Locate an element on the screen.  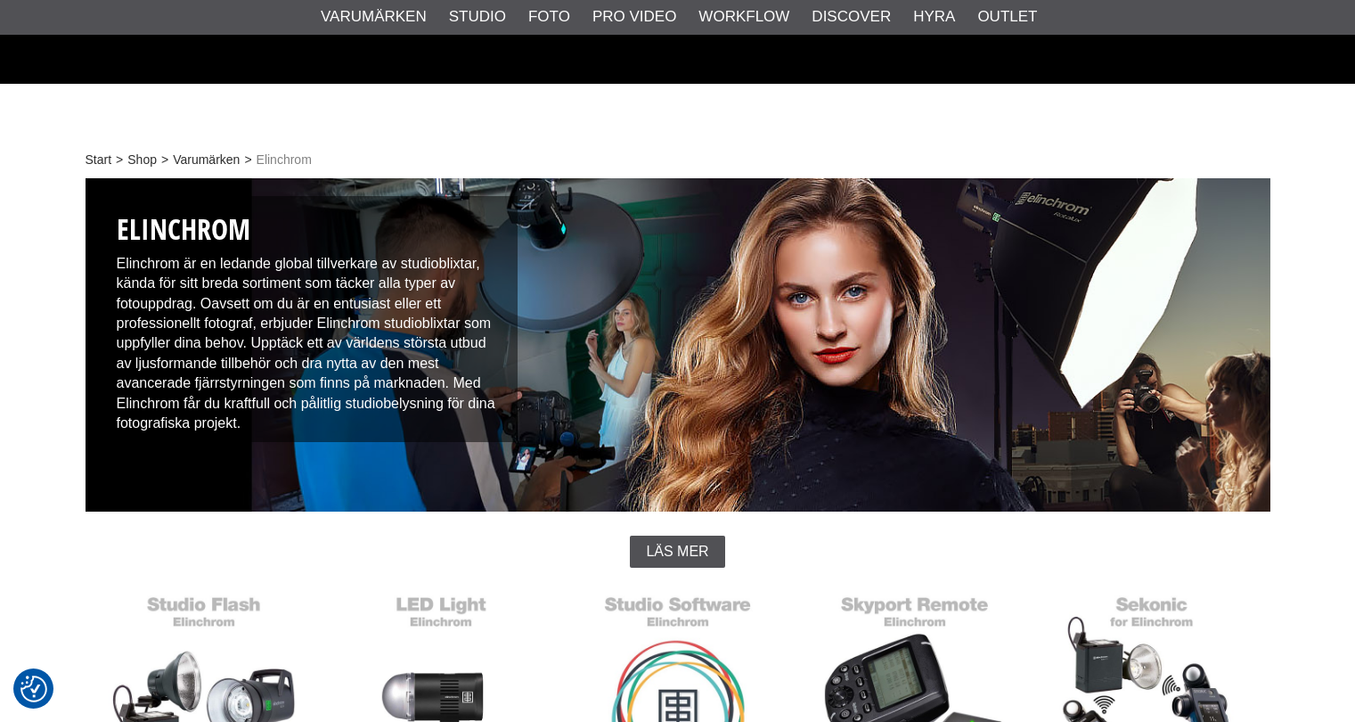
a: Discover is located at coordinates (851, 17).